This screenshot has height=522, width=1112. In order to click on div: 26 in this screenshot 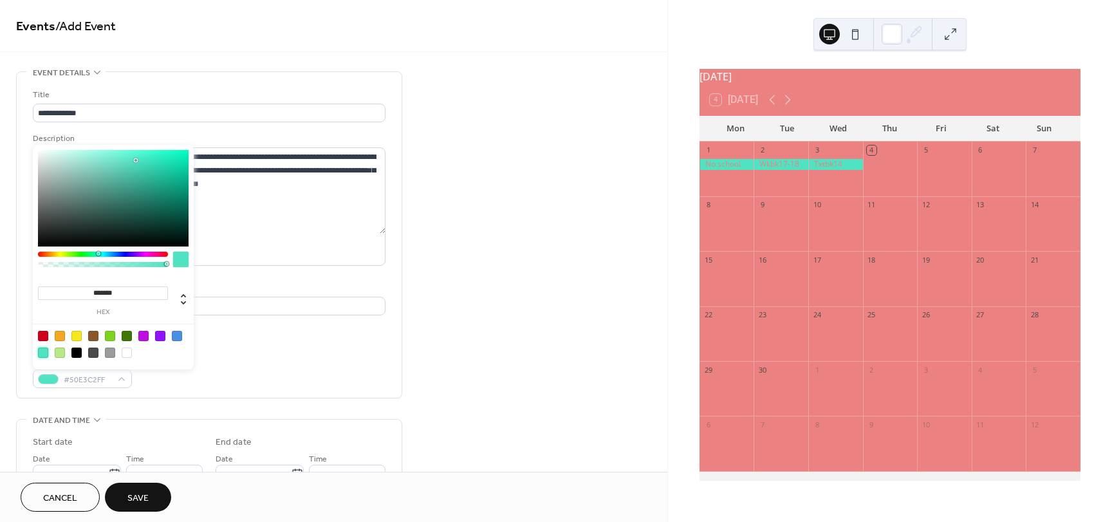, I will do `click(925, 315)`.